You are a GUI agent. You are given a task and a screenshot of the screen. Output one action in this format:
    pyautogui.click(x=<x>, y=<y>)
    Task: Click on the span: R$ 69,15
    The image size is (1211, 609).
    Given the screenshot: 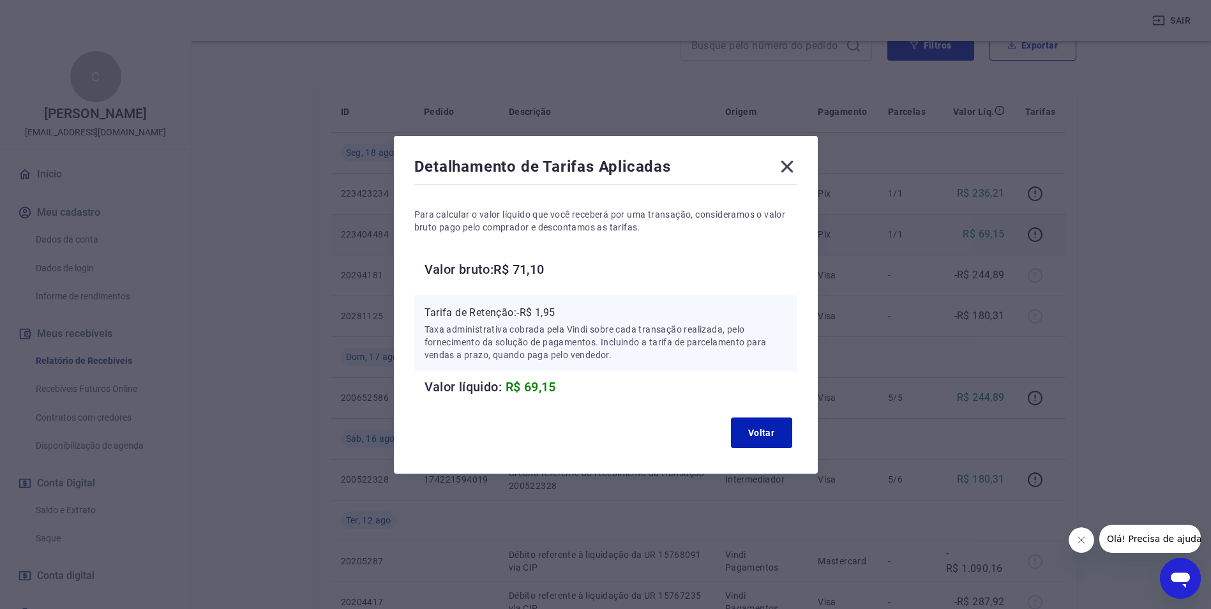 What is the action you would take?
    pyautogui.click(x=530, y=387)
    